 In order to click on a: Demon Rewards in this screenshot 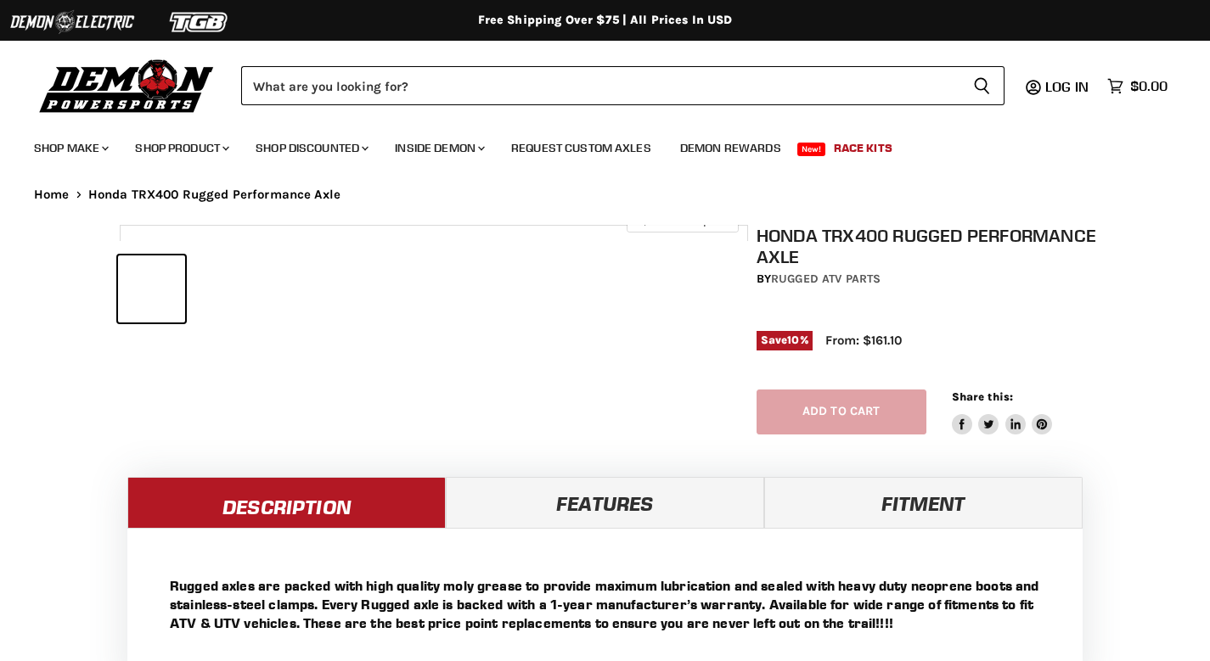, I will do `click(730, 148)`.